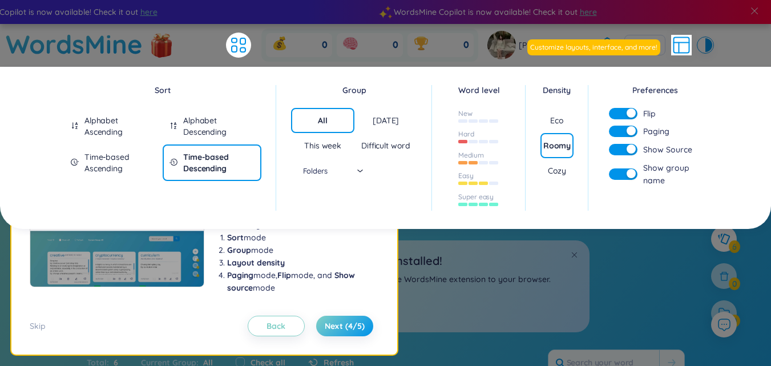  I want to click on div: Density, so click(557, 90).